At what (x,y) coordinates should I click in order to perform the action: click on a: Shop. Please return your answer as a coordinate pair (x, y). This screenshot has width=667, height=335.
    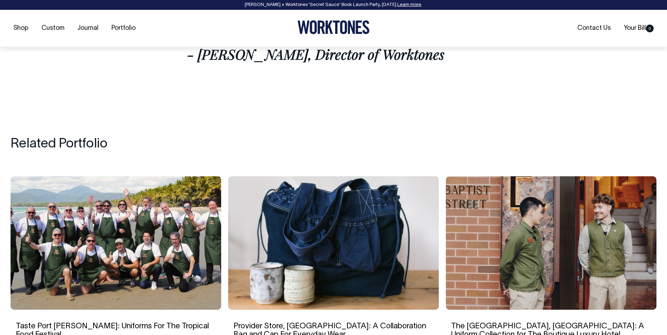
    Looking at the image, I should click on (21, 28).